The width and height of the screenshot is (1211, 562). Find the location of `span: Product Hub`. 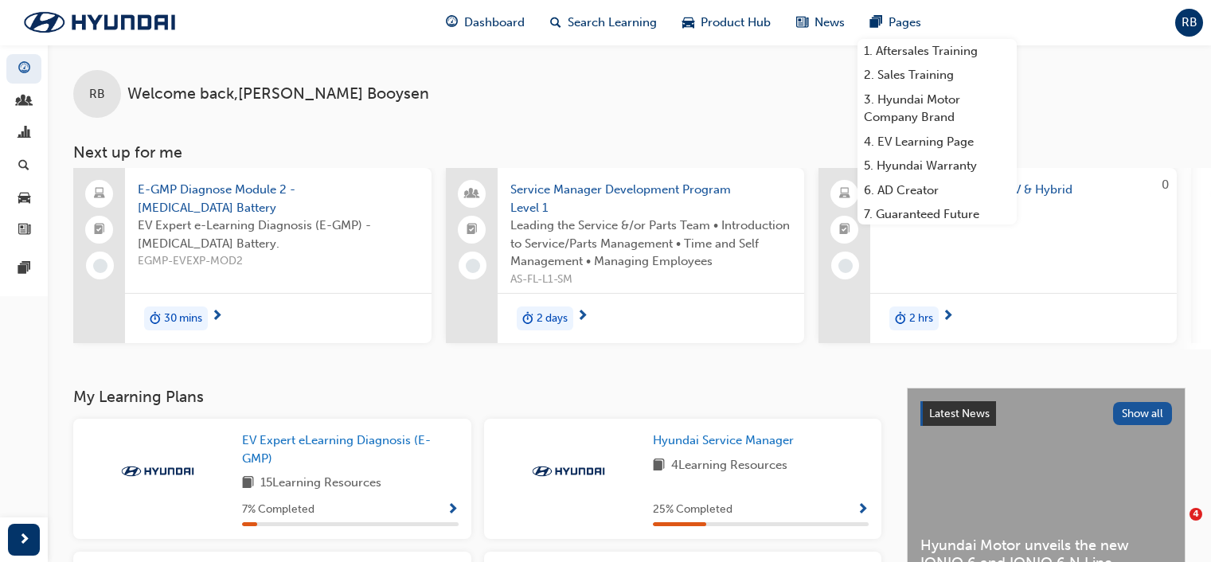

span: Product Hub is located at coordinates (736, 22).